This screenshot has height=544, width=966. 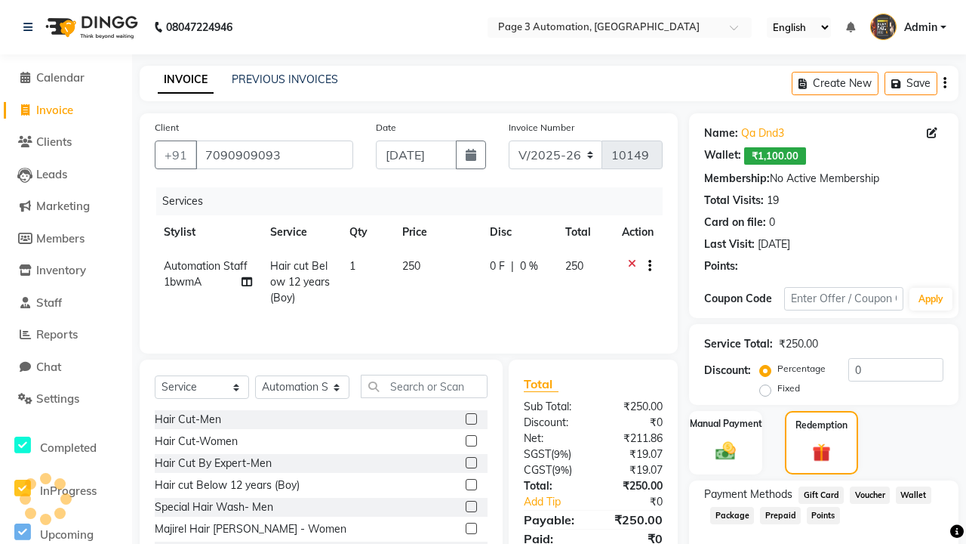 What do you see at coordinates (921, 27) in the screenshot?
I see `span: Admin` at bounding box center [921, 27].